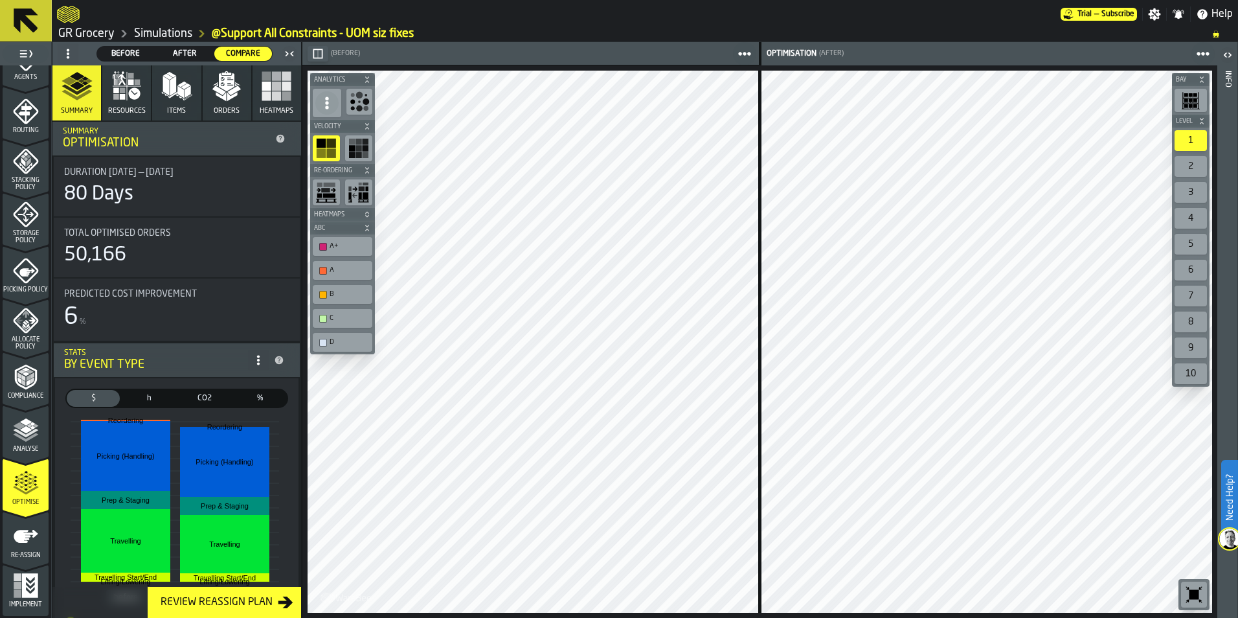 The height and width of the screenshot is (618, 1238). What do you see at coordinates (25, 378) in the screenshot?
I see `li: menu Compliance` at bounding box center [25, 378].